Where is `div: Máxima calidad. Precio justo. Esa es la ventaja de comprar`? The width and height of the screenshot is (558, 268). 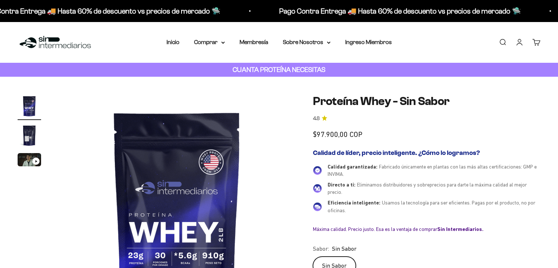
div: Máxima calidad. Precio justo. Esa es la ventaja de comprar is located at coordinates (426, 229).